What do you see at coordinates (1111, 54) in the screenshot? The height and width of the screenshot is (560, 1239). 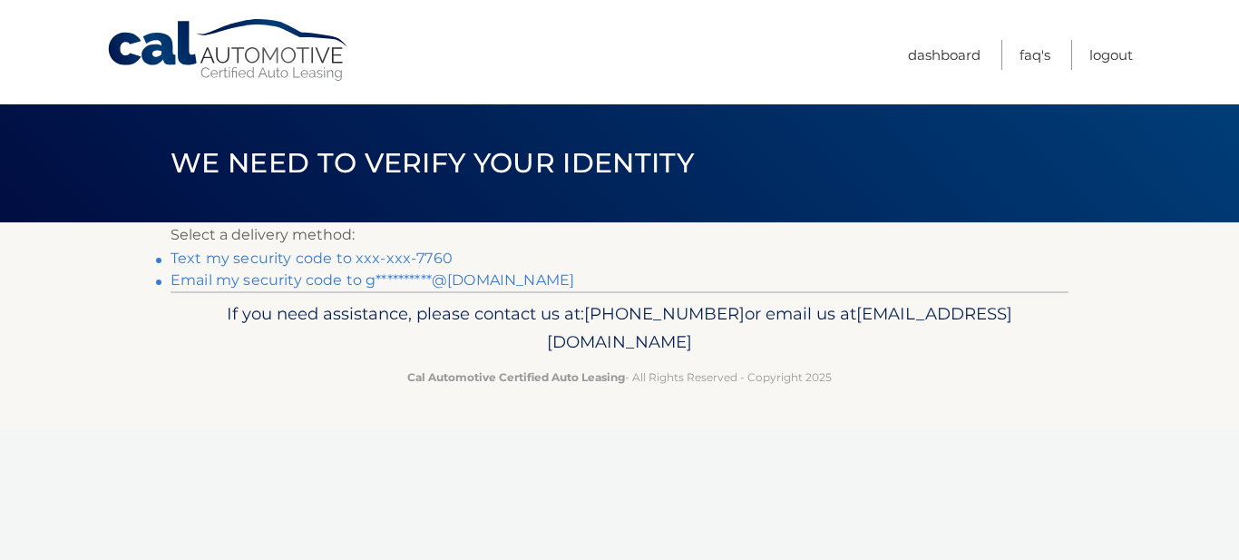 I see `a: Logout` at bounding box center [1111, 54].